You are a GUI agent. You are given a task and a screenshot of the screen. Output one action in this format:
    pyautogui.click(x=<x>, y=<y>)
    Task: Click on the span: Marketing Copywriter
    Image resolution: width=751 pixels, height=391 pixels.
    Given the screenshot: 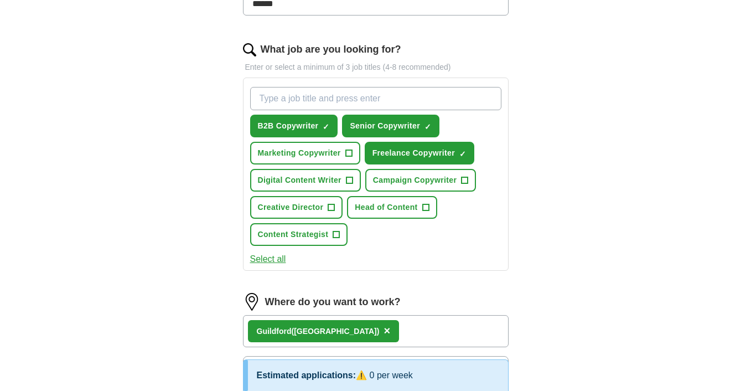 What is the action you would take?
    pyautogui.click(x=299, y=153)
    